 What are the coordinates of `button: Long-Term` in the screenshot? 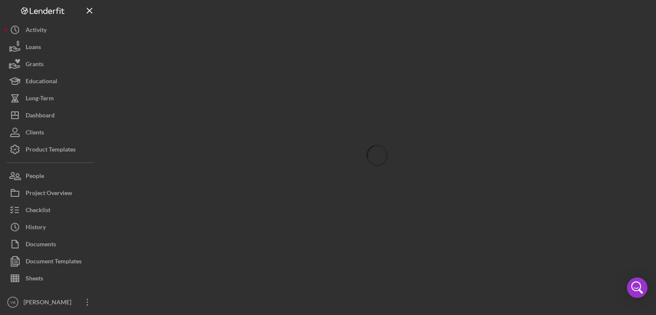 It's located at (51, 98).